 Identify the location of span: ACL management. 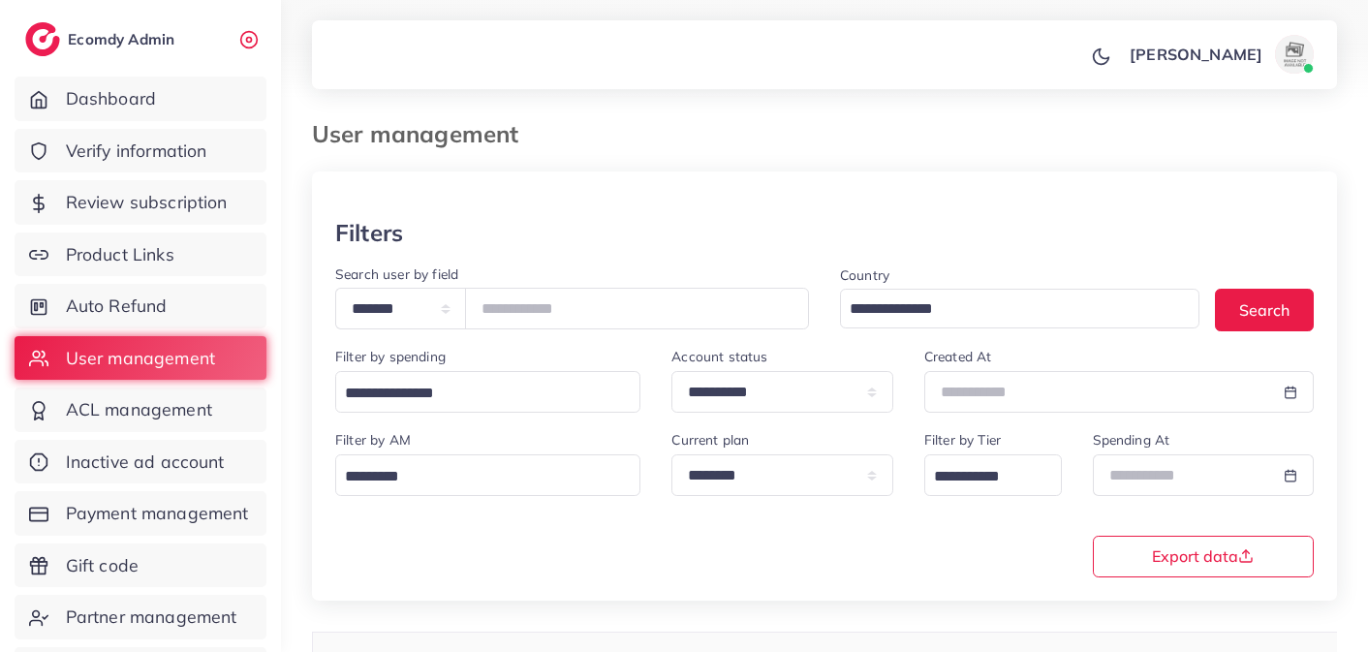
(138, 410).